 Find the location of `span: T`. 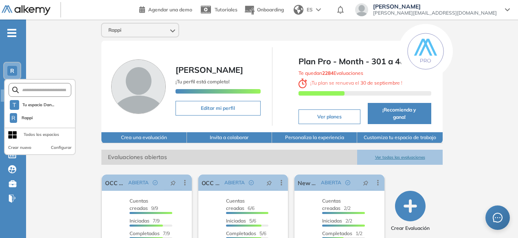

span: T is located at coordinates (14, 105).